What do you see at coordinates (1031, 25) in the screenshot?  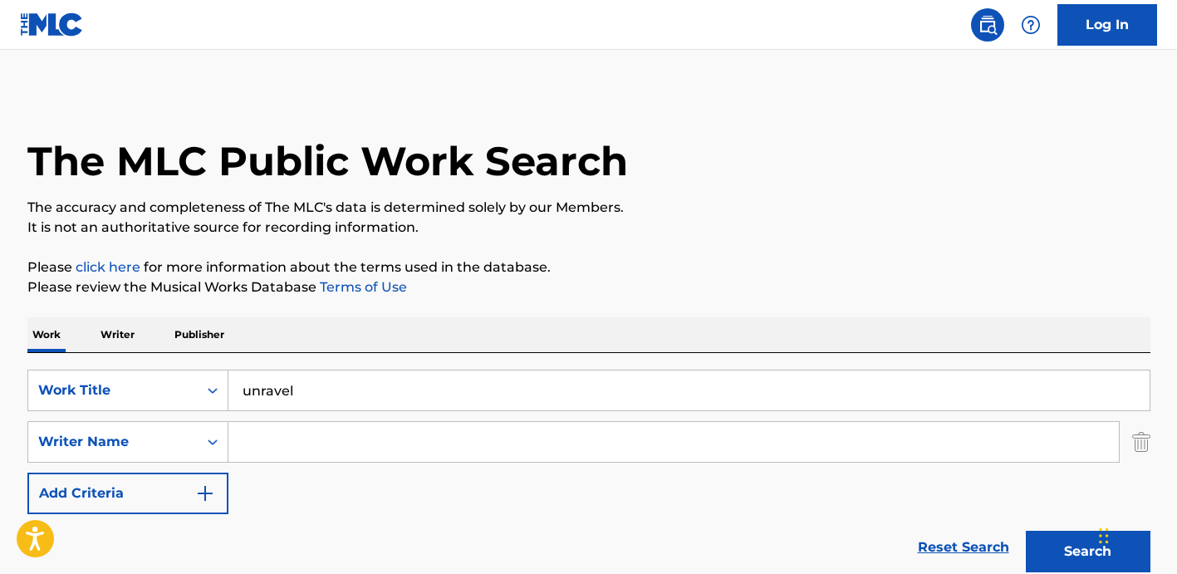 I see `img: help` at bounding box center [1031, 25].